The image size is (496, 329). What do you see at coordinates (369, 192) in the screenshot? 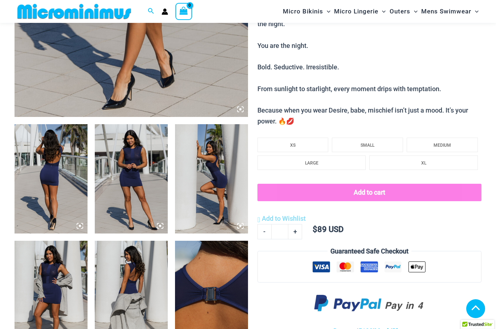
I see `button: Add to cart` at bounding box center [369, 192].